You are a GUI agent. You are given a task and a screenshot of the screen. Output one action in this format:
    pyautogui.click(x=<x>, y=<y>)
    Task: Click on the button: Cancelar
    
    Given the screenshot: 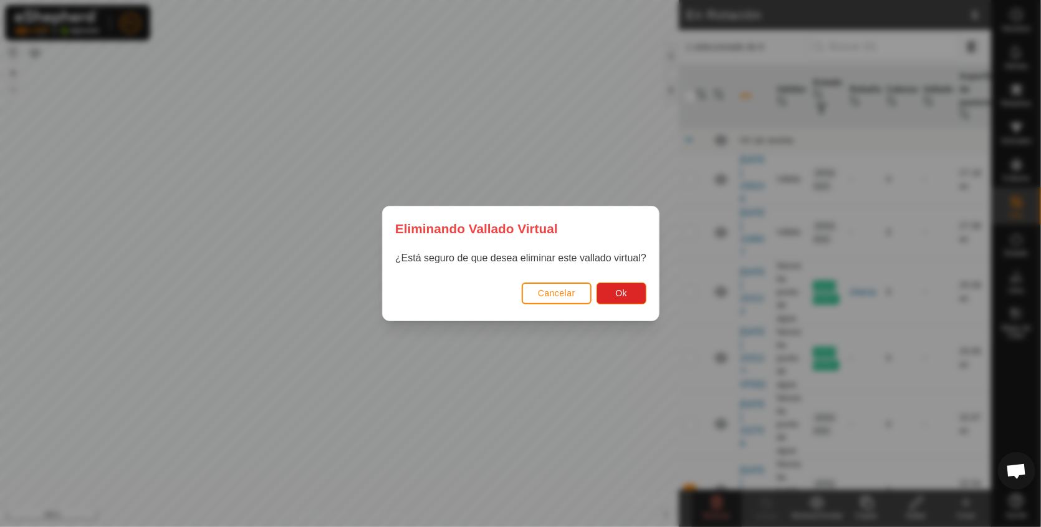 What is the action you would take?
    pyautogui.click(x=556, y=293)
    